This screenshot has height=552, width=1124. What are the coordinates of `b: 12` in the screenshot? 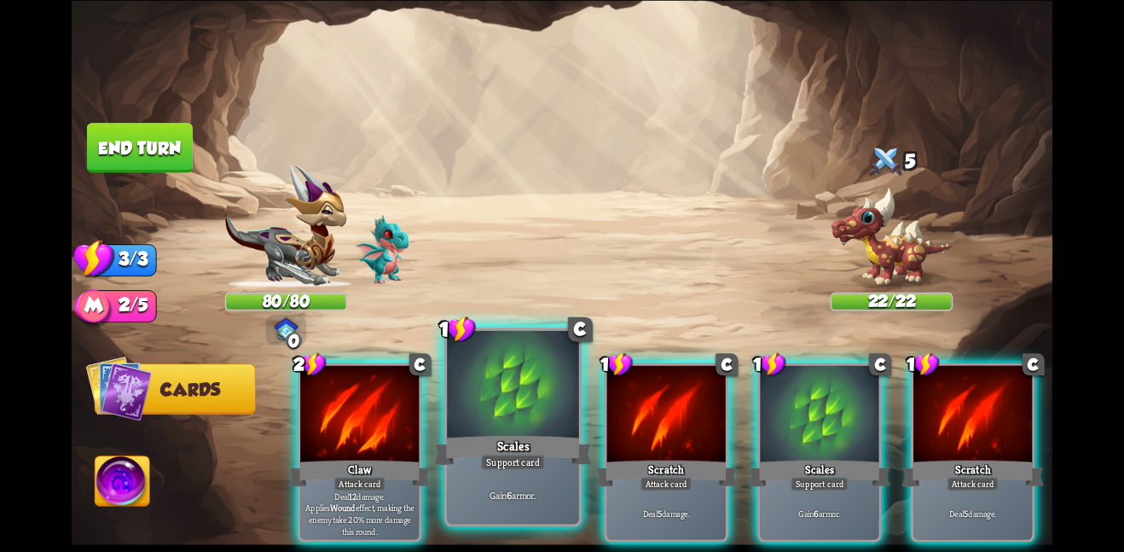 It's located at (352, 495).